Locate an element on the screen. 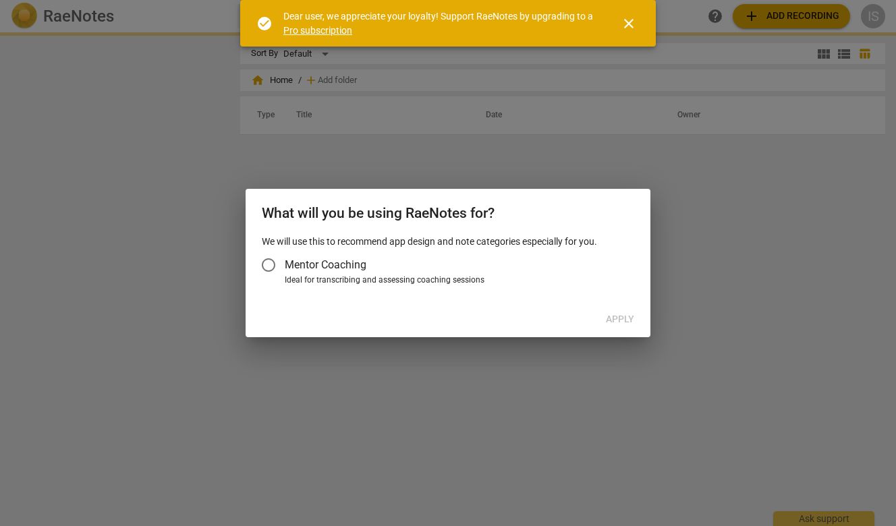 This screenshot has width=896, height=526. div: Ideal for transcribing and assessing coaching sessions is located at coordinates (458, 281).